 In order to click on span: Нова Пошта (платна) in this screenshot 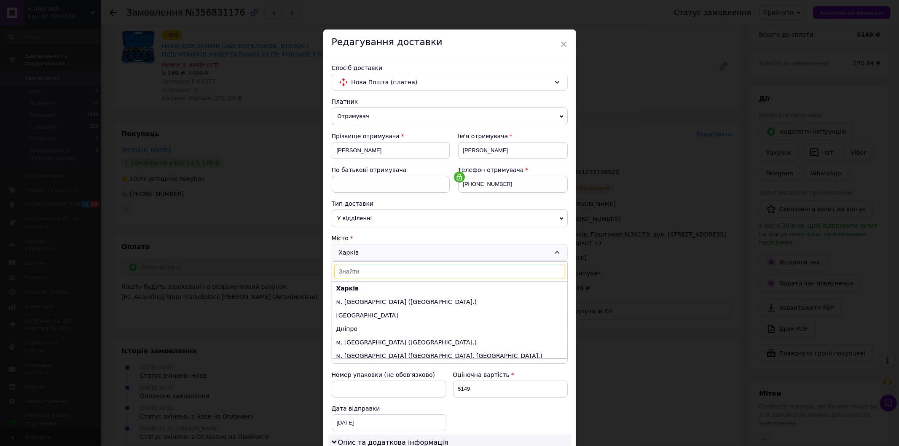, I will do `click(451, 82)`.